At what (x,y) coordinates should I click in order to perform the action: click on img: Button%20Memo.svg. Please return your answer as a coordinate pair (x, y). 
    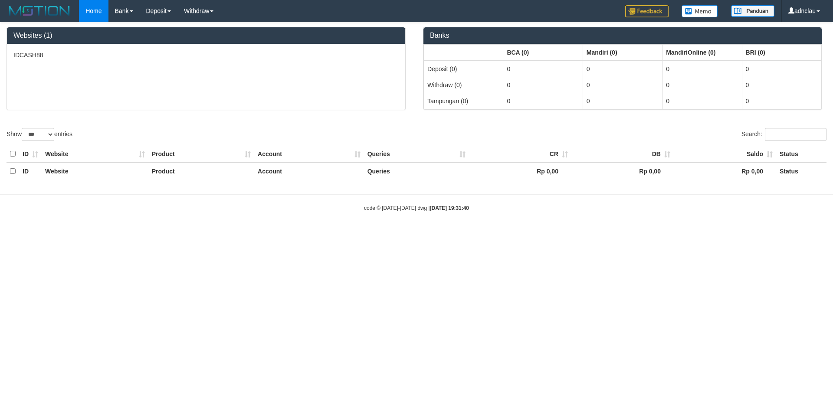
    Looking at the image, I should click on (700, 11).